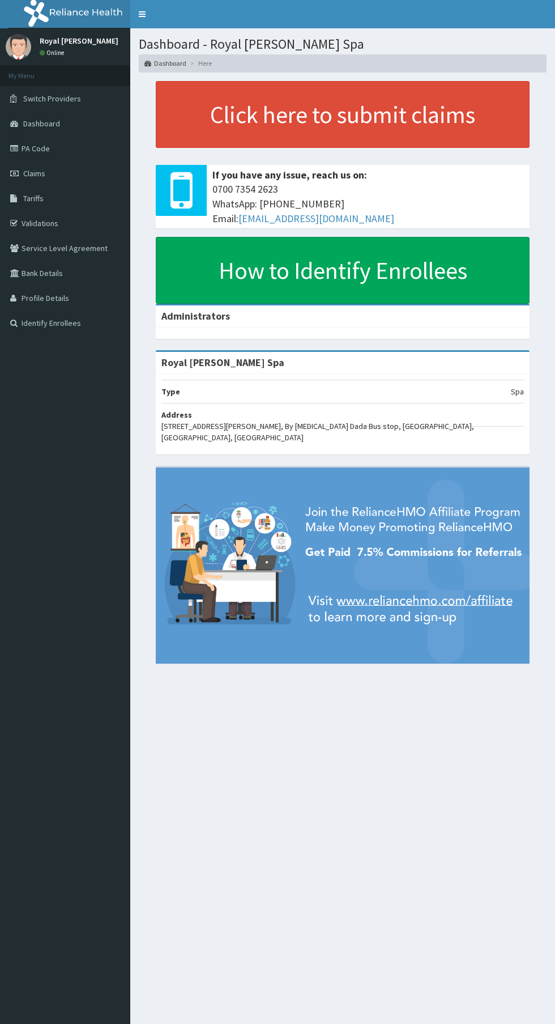 Image resolution: width=555 pixels, height=1024 pixels. Describe the element at coordinates (34, 173) in the screenshot. I see `span: Claims` at that location.